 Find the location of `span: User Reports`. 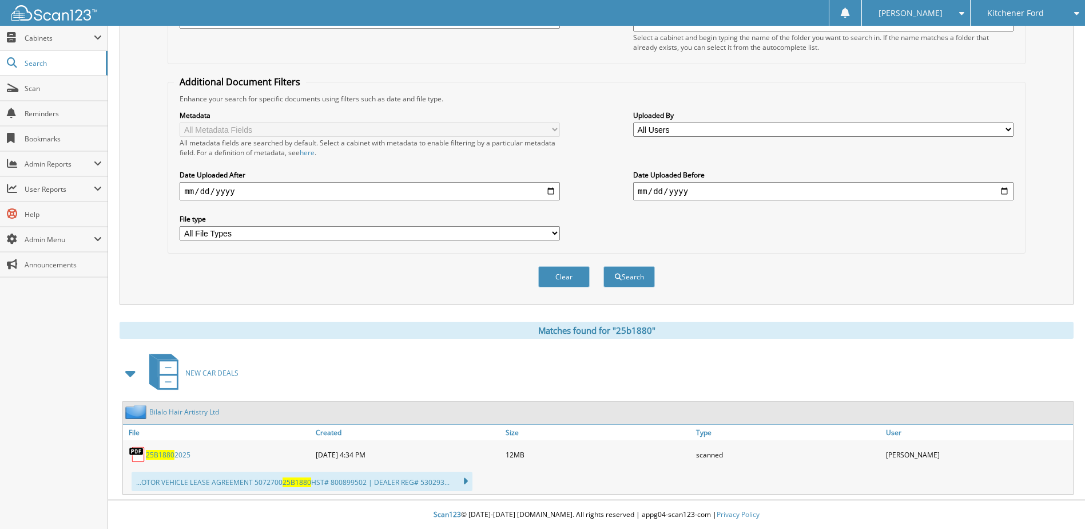

span: User Reports is located at coordinates (59, 189).